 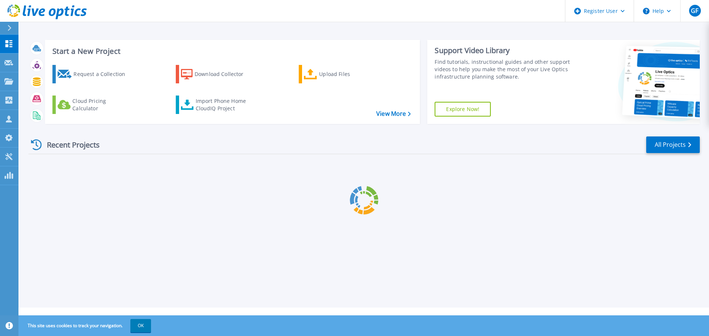 I want to click on a: Explore Now!, so click(x=463, y=109).